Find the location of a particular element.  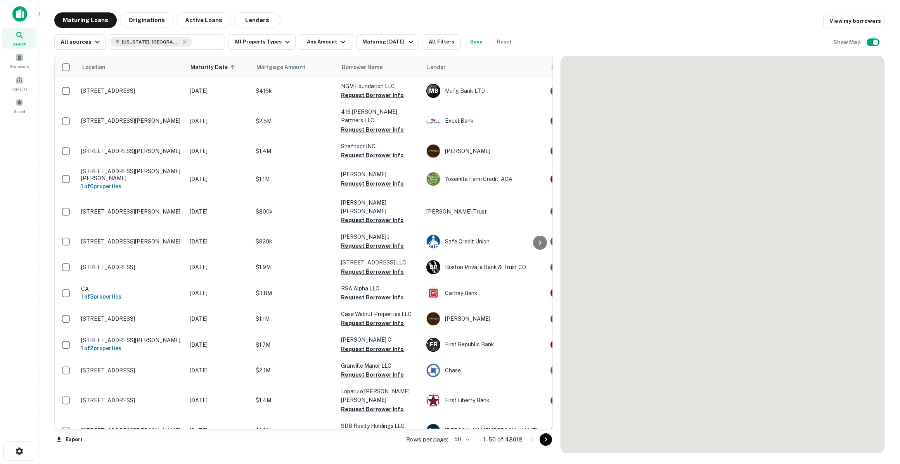

span: Borrower Name is located at coordinates (362, 67).